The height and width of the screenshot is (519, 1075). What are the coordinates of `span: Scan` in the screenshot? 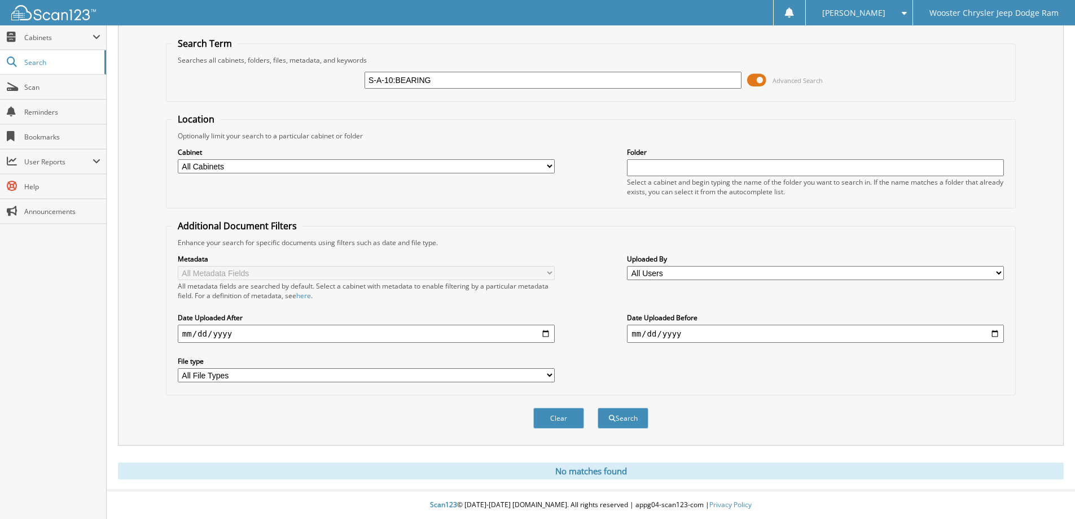 It's located at (62, 87).